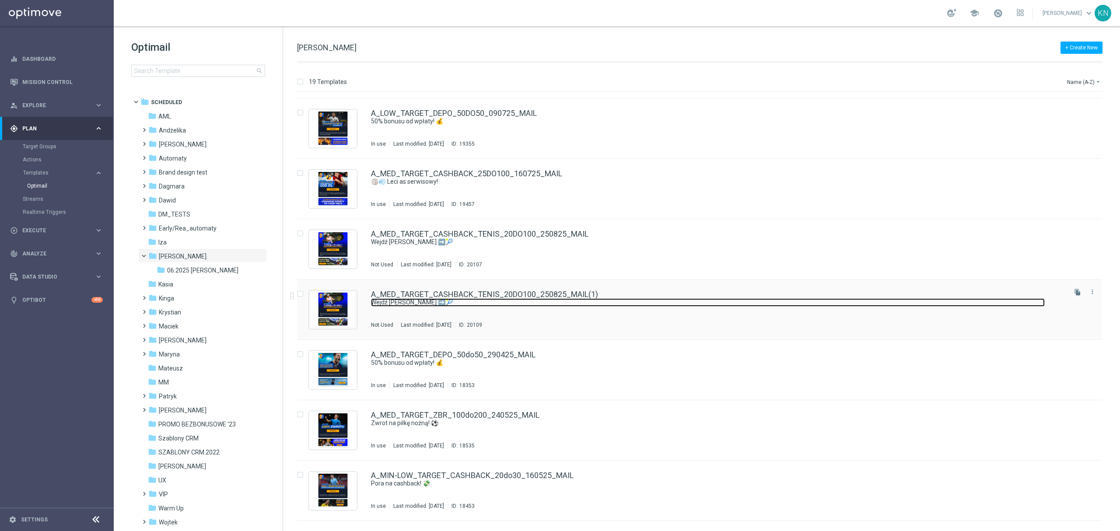  What do you see at coordinates (1082, 48) in the screenshot?
I see `button: + Create New` at bounding box center [1082, 48].